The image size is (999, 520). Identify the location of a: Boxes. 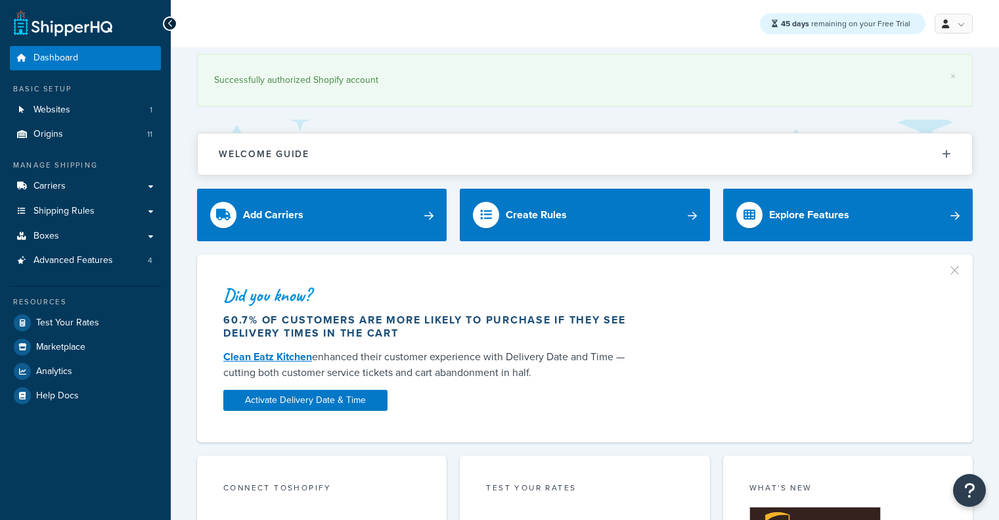
(85, 236).